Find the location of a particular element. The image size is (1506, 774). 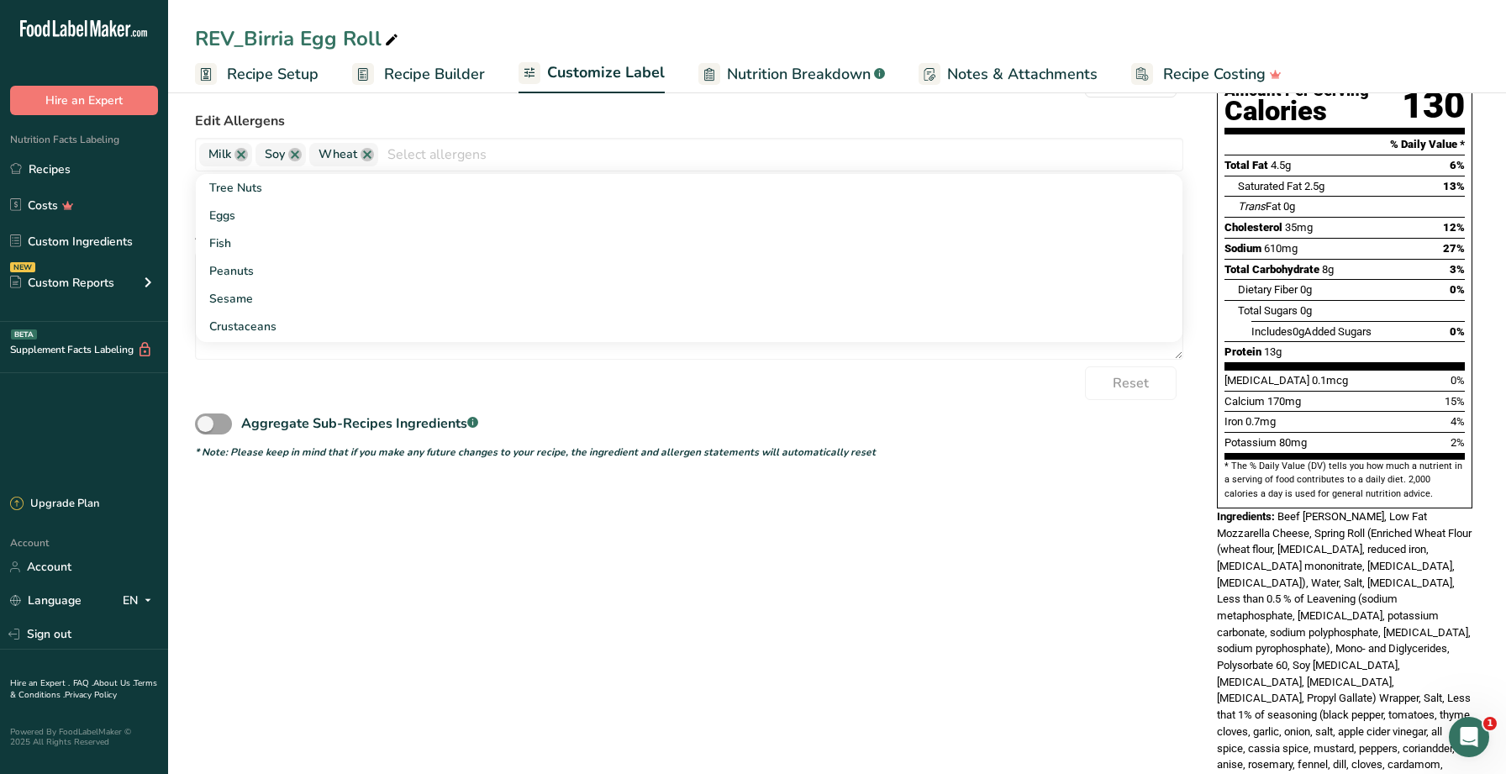

div: EN is located at coordinates (140, 601).